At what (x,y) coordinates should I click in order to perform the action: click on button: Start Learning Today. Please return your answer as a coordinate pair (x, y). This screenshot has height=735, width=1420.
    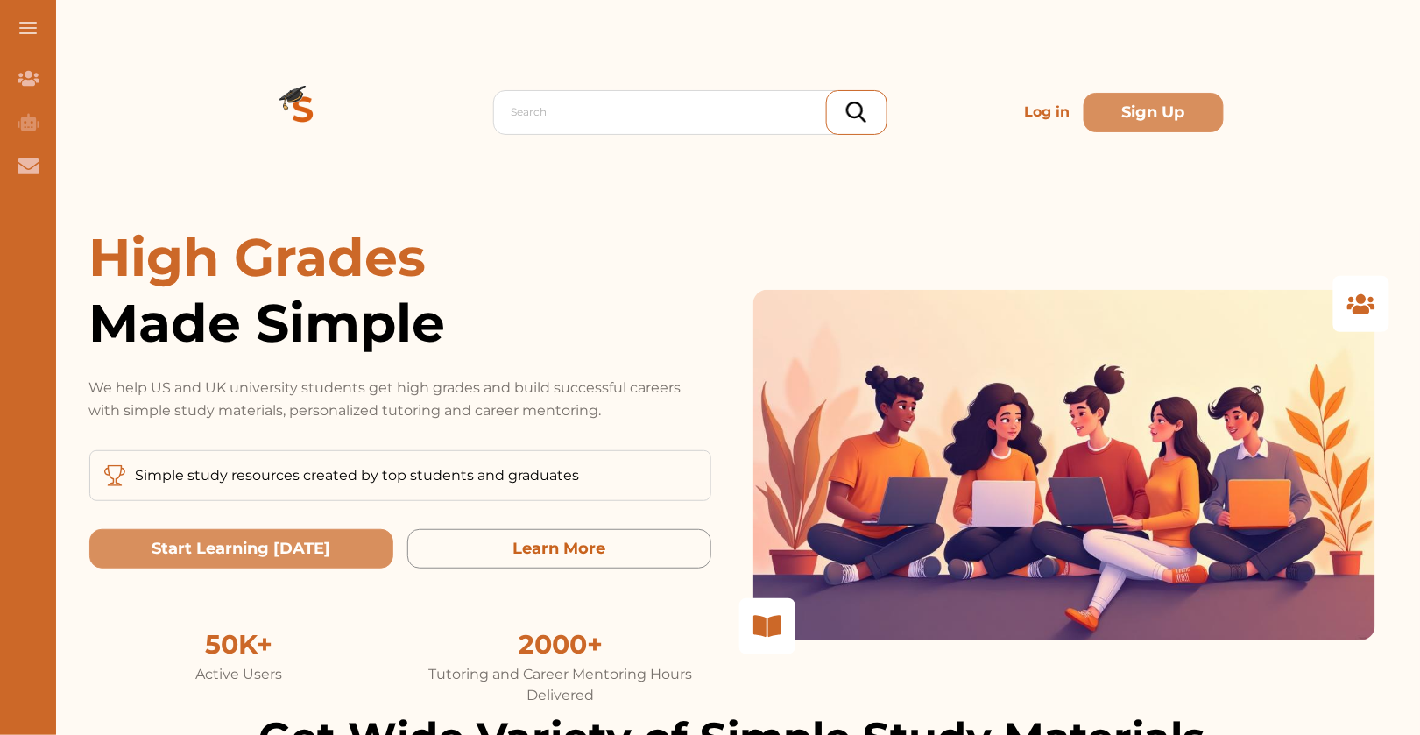
    Looking at the image, I should click on (241, 548).